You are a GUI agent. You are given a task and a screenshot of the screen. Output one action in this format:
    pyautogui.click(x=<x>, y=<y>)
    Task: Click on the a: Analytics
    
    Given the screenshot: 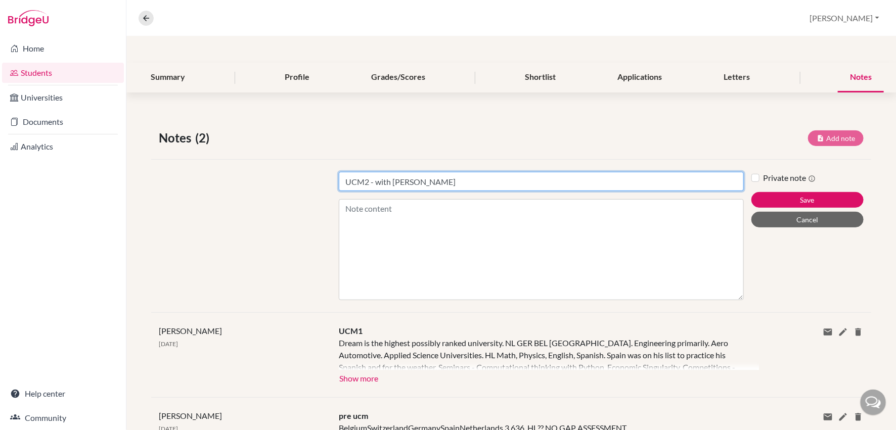 What is the action you would take?
    pyautogui.click(x=63, y=147)
    